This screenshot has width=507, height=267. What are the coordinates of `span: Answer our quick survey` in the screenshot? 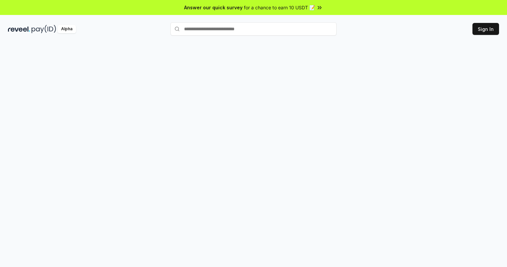 It's located at (213, 7).